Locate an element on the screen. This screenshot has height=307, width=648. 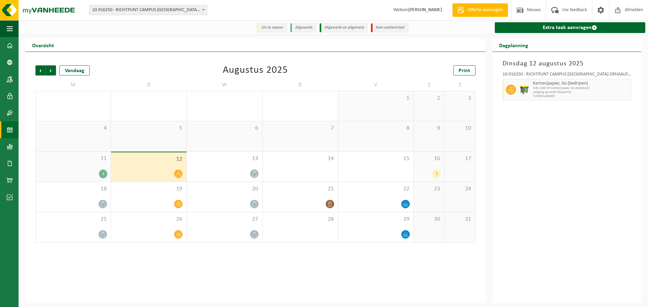
li: Non-conformiteit is located at coordinates (390, 28).